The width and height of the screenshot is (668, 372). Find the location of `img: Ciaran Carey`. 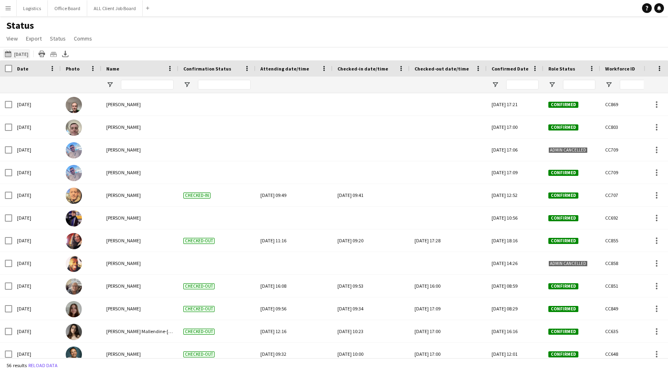

img: Ciaran Carey is located at coordinates (74, 128).